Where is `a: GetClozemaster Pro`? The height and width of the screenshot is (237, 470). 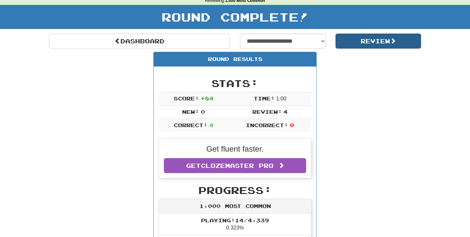
a: GetClozemaster Pro is located at coordinates (235, 166).